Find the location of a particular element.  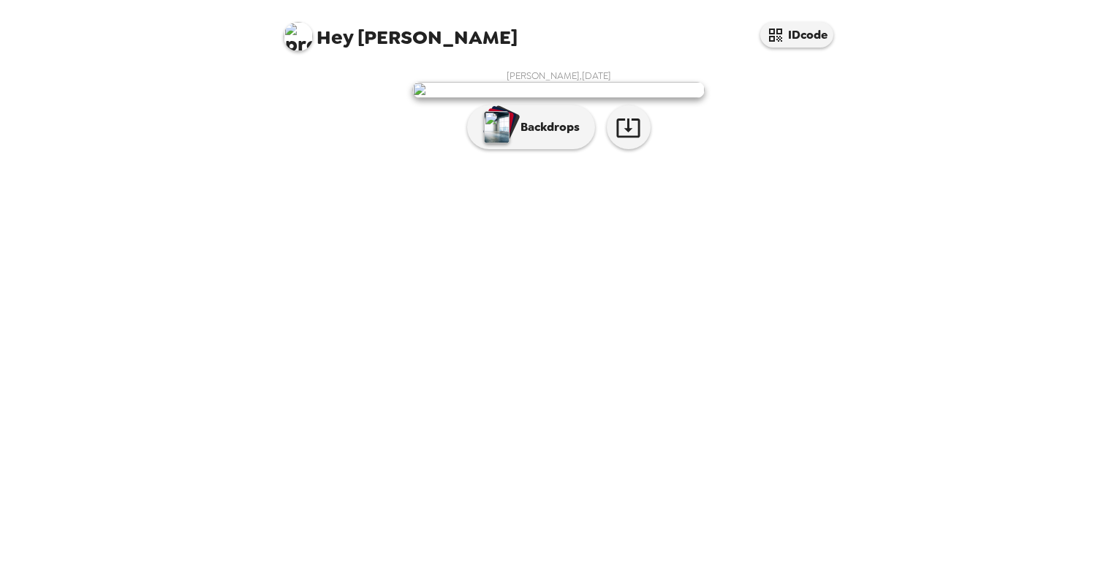

button: Backdrops is located at coordinates (531, 127).